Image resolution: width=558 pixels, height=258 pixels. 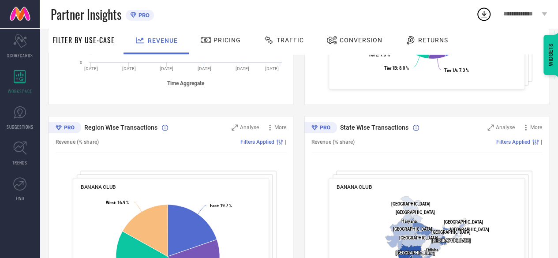 What do you see at coordinates (117, 203) in the screenshot?
I see `text: : 16.9 %` at bounding box center [117, 203].